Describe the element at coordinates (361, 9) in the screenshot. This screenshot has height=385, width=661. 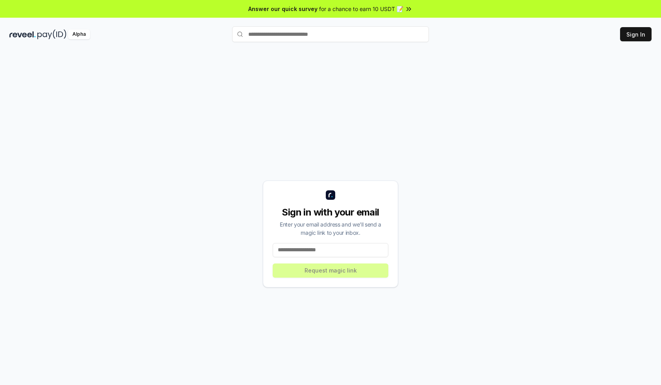
I see `span: for a chance to earn 10 USDT 📝` at that location.